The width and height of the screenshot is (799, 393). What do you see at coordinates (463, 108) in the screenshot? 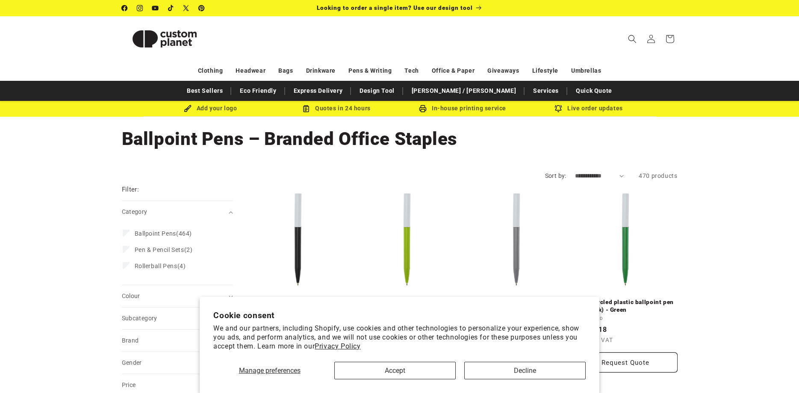
I see `div: In-house printing service` at bounding box center [463, 108].